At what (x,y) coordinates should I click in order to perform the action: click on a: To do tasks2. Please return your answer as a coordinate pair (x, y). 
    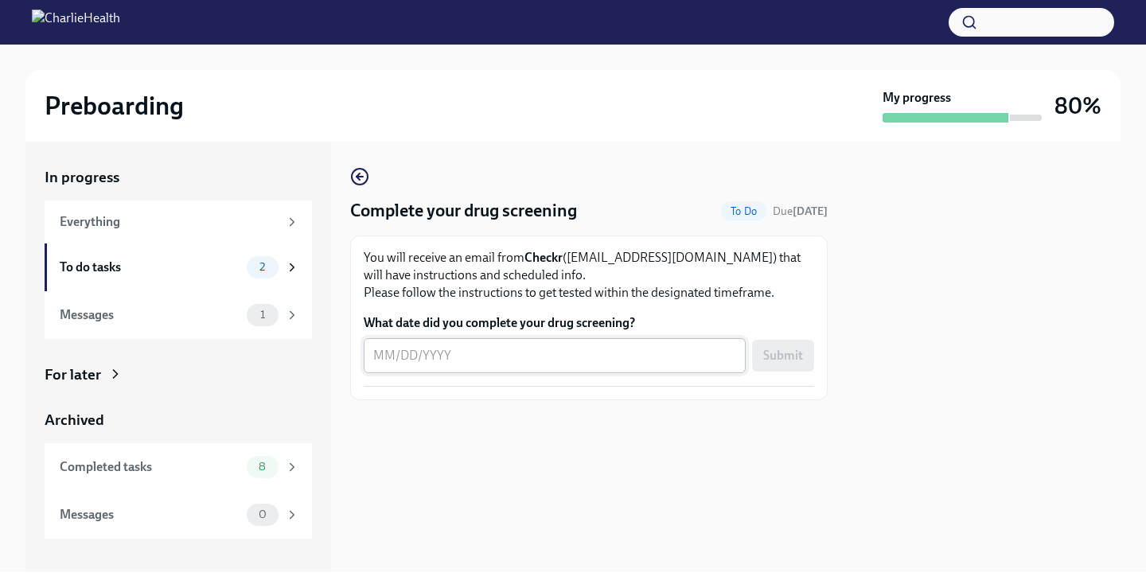
    Looking at the image, I should click on (178, 268).